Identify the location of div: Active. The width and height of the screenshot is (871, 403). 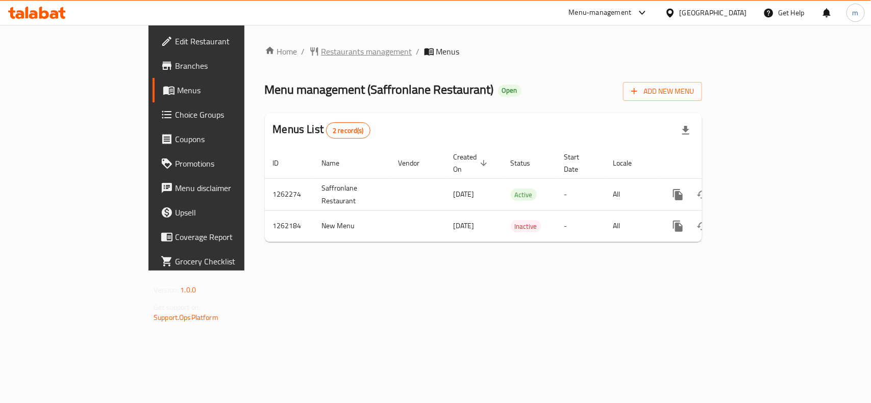
(523, 195).